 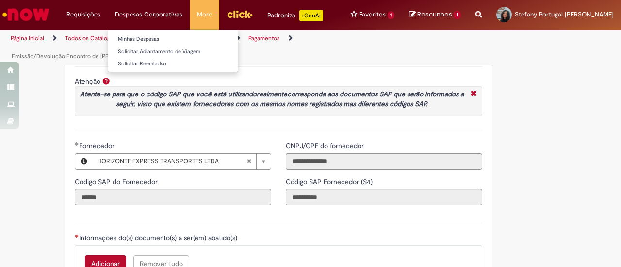 I want to click on ul: Despesas Corporativas, so click(x=173, y=50).